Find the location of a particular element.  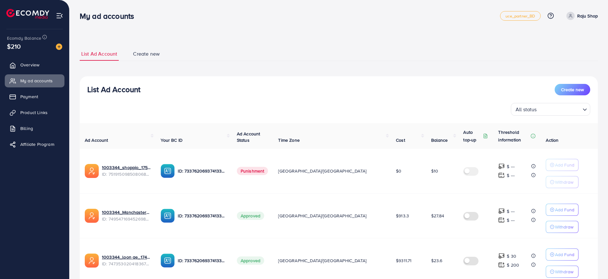

button: Create new is located at coordinates (572, 89).